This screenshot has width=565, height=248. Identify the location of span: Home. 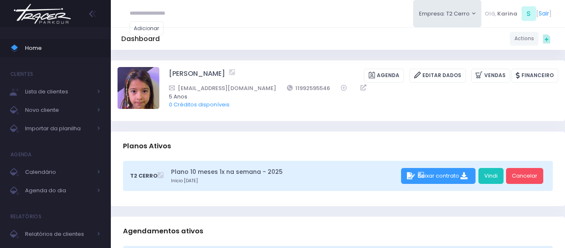
(63, 48).